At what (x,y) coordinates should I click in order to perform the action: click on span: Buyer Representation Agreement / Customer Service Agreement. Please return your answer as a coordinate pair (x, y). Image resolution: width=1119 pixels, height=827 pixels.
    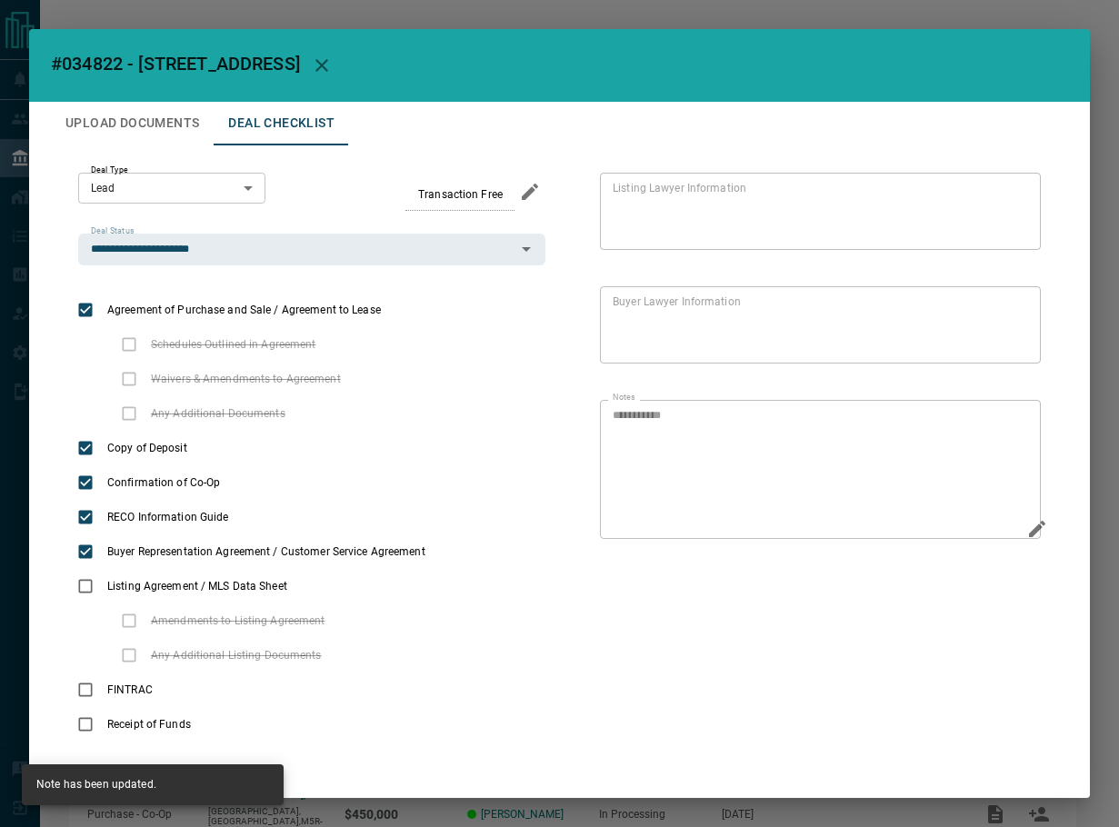
    Looking at the image, I should click on (266, 552).